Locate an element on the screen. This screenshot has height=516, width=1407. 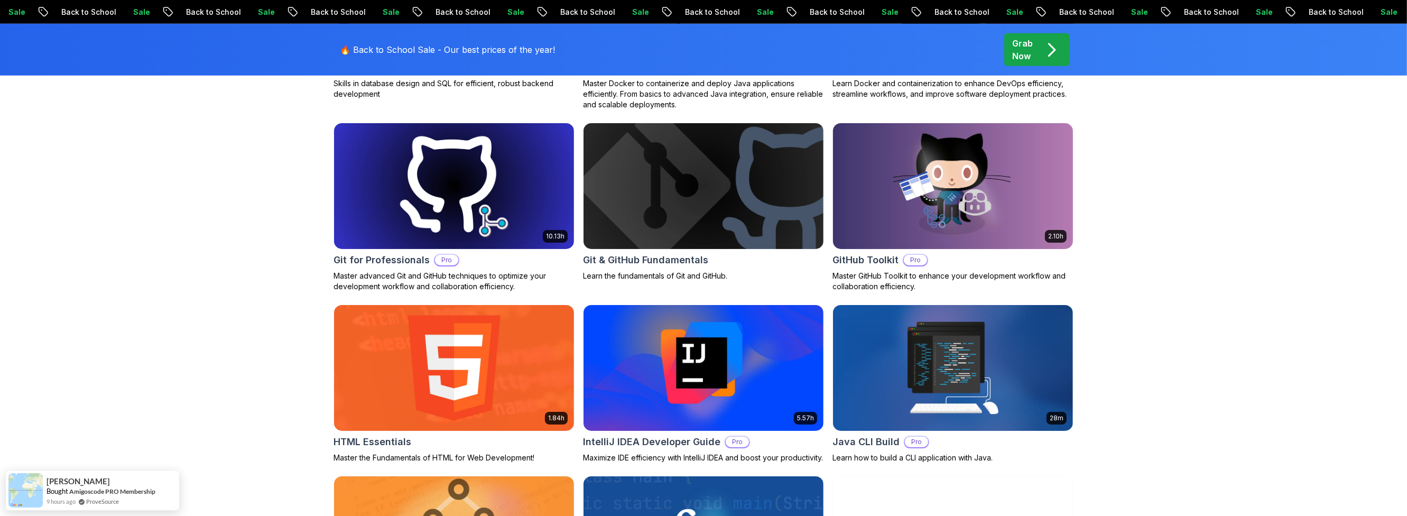
img: HTML Essentials card is located at coordinates (454, 368).